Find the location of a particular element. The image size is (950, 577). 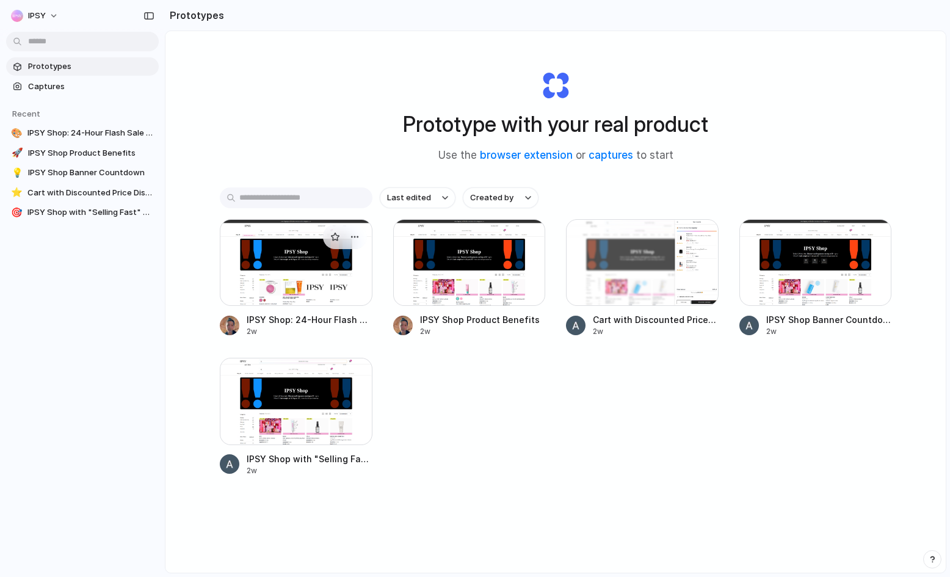

a: Cart with Discounted Price DisplayCart with Discounted Price Display2w is located at coordinates (642, 278).